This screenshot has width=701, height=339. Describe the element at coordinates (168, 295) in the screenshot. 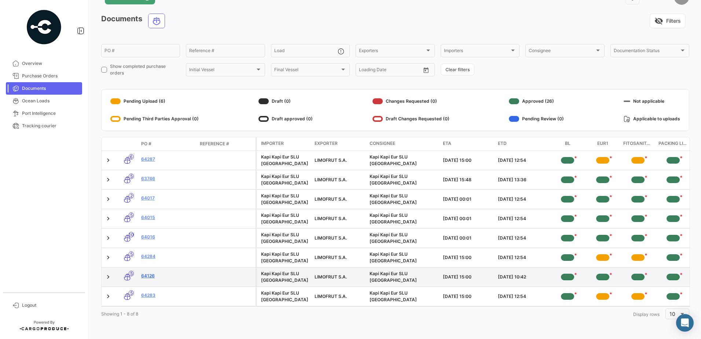

I see `a: 64283` at that location.